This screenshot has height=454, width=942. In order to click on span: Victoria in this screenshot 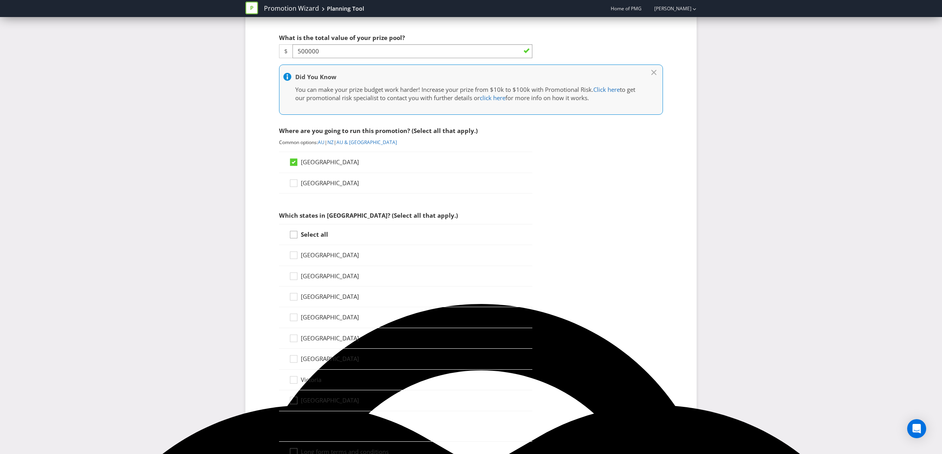, I will do `click(311, 380)`.